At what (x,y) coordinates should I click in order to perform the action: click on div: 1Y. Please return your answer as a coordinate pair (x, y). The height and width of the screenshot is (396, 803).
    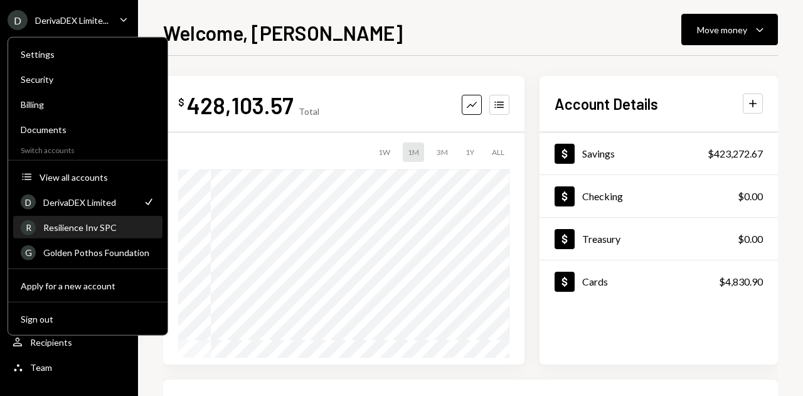
    Looking at the image, I should click on (470, 152).